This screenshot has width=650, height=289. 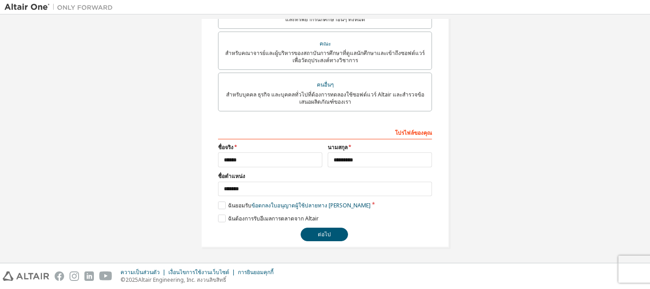 What do you see at coordinates (226, 147) in the screenshot?
I see `font: ชื่อจริง` at bounding box center [226, 147].